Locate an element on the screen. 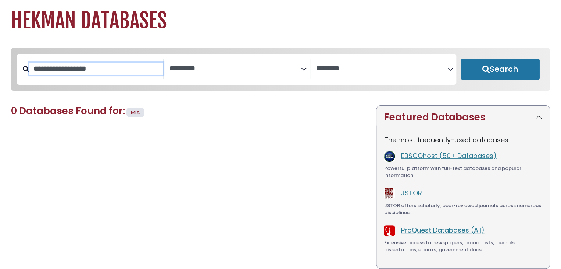  button: Featured Databases is located at coordinates (463, 117).